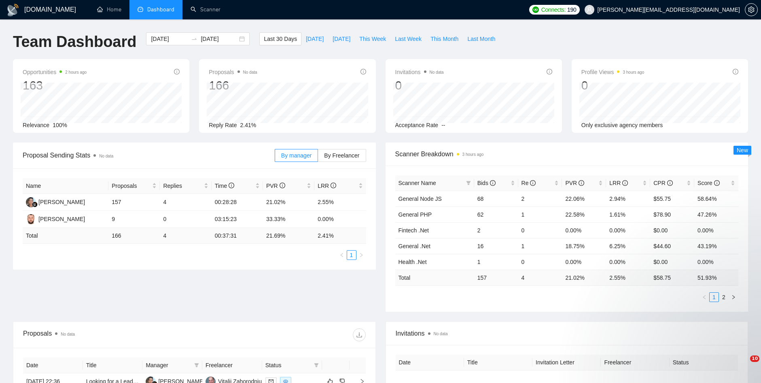  I want to click on span: Last Month, so click(481, 39).